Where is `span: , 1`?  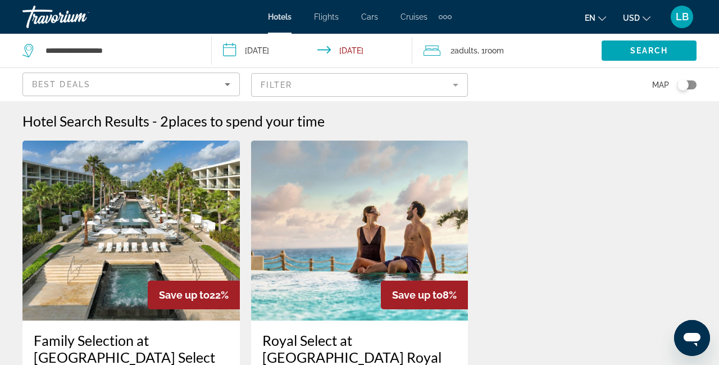
span: , 1 is located at coordinates (491, 51).